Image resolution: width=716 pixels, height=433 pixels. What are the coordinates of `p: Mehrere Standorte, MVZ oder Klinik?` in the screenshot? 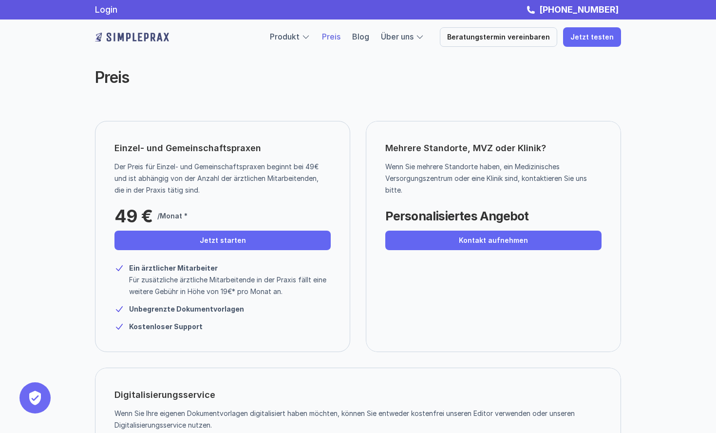 It's located at (493, 148).